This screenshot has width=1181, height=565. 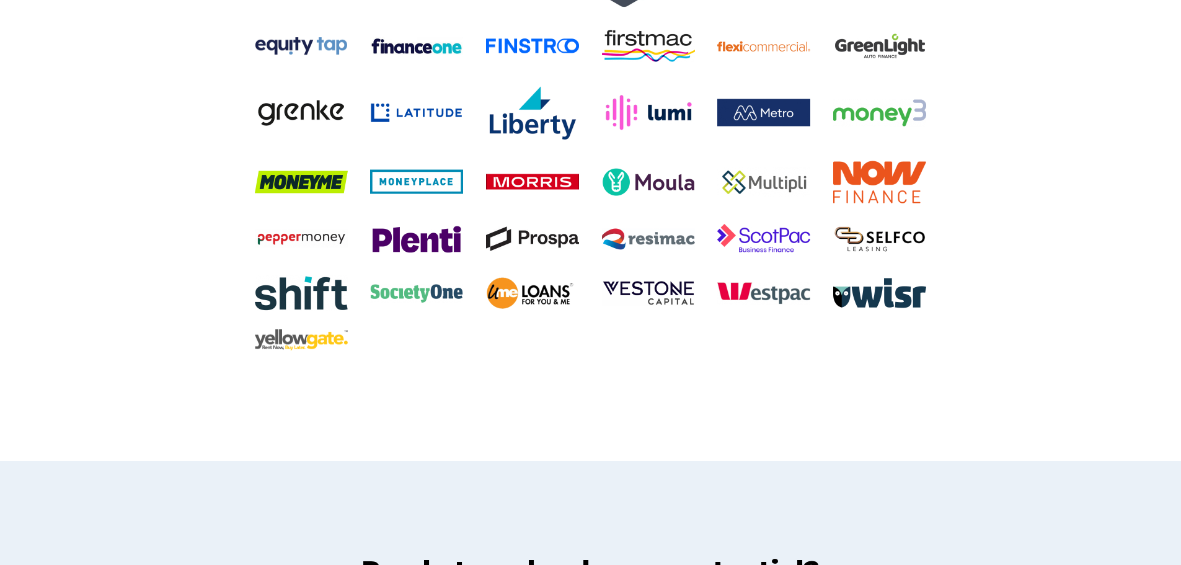 I want to click on img: Finstro, so click(x=532, y=46).